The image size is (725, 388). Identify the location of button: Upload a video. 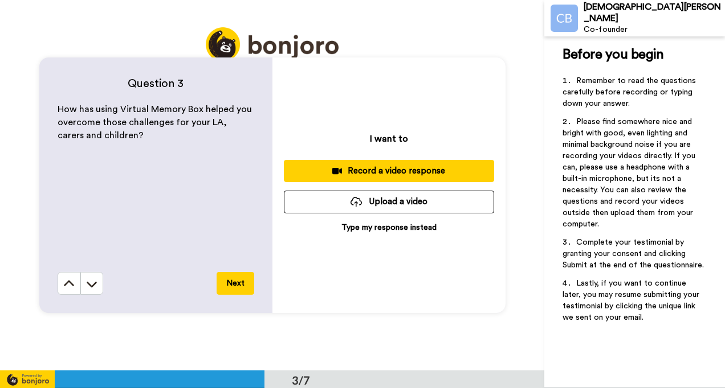
(388, 202).